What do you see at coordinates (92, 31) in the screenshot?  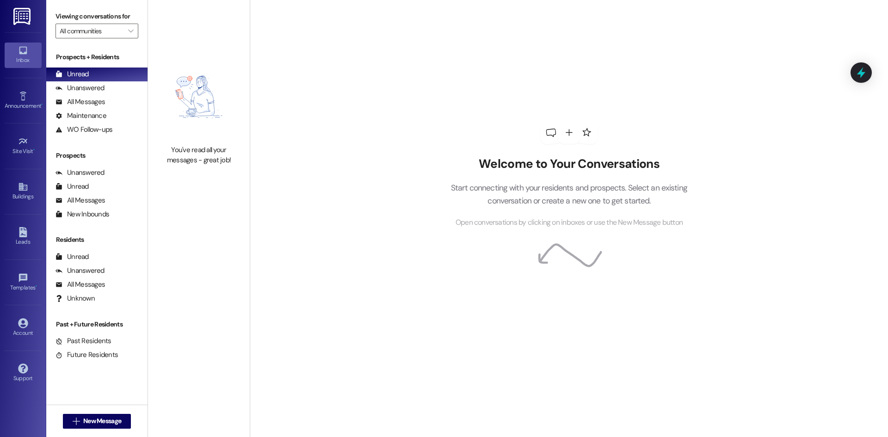 I see `input: All communities` at bounding box center [92, 31].